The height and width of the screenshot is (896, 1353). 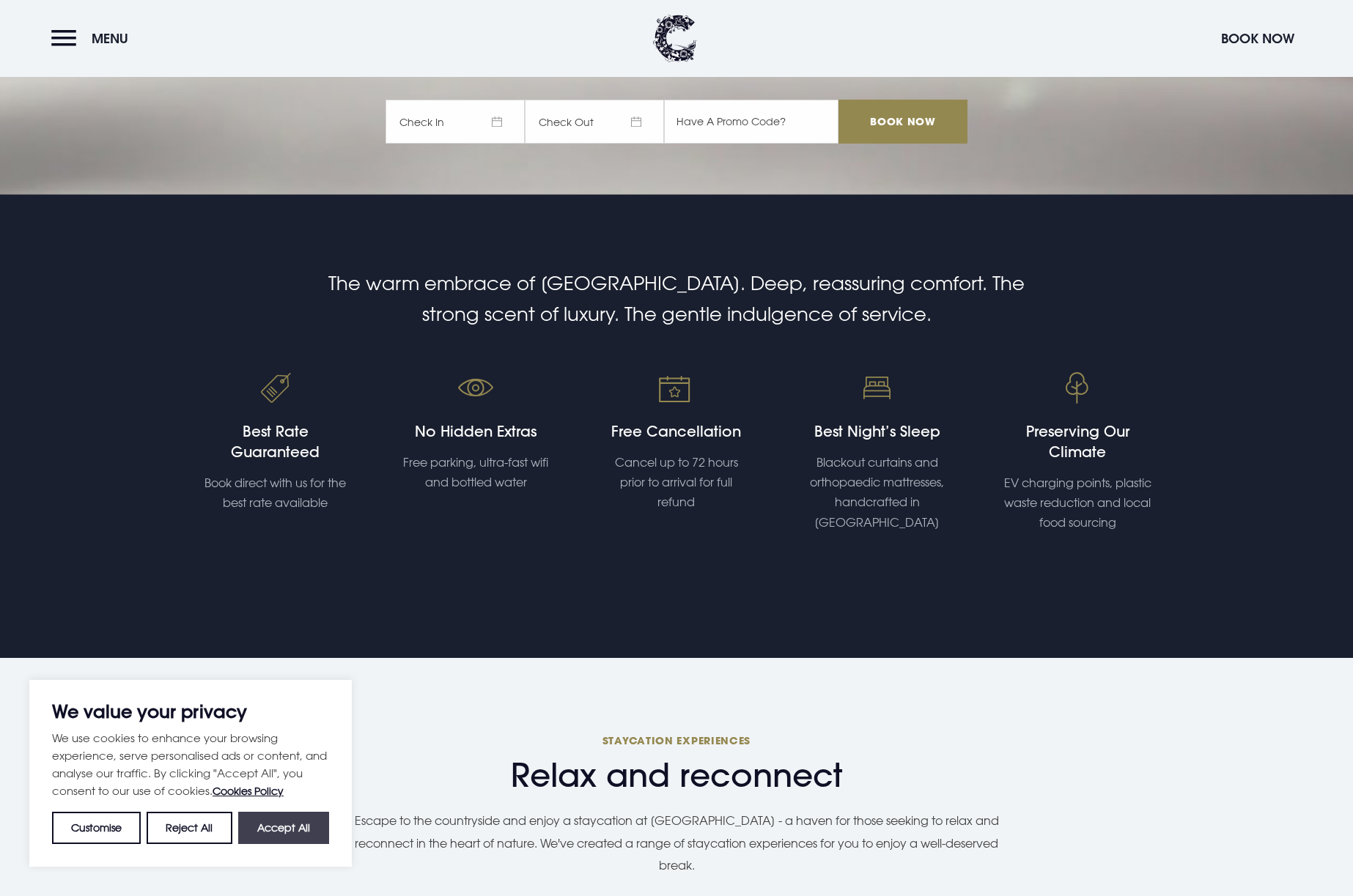 What do you see at coordinates (475, 432) in the screenshot?
I see `h4: No Hidden Extras` at bounding box center [475, 432].